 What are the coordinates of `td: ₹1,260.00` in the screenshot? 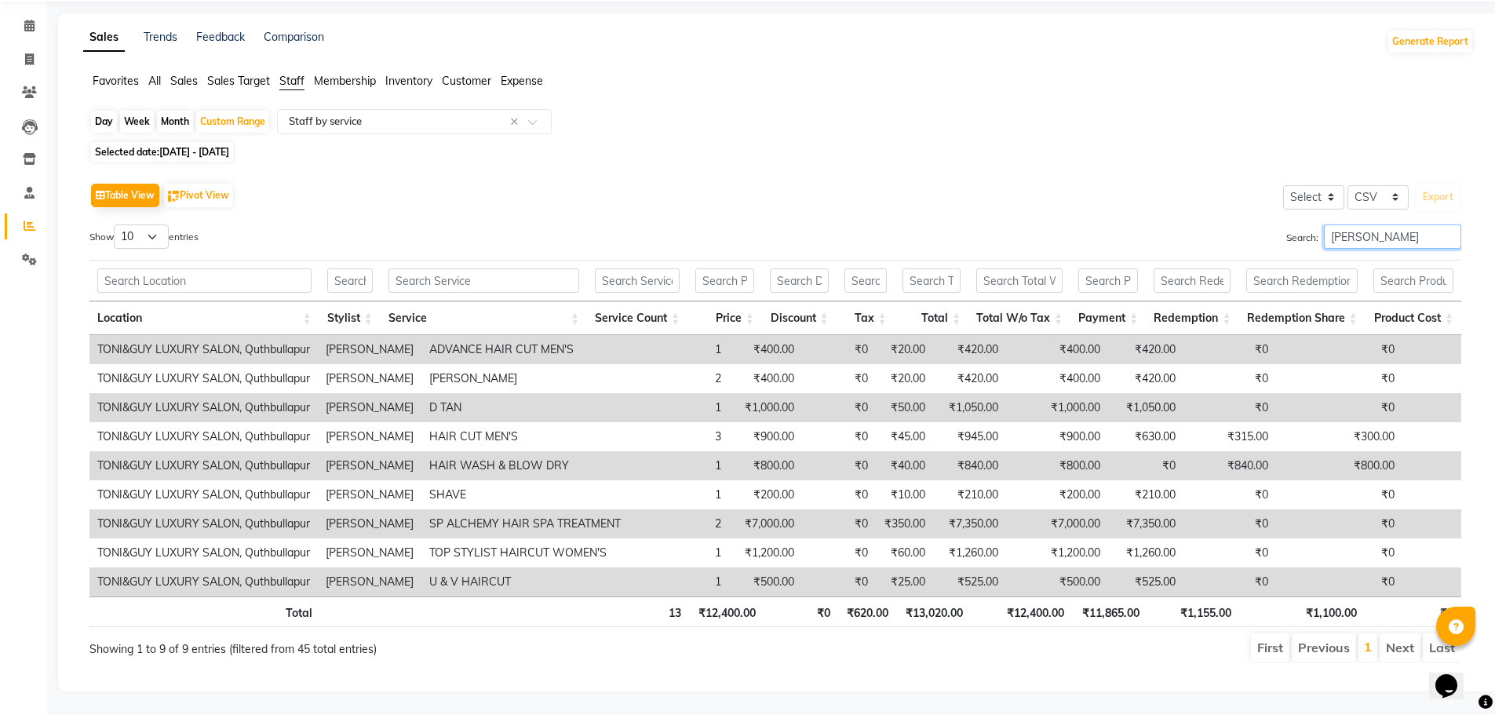 It's located at (1146, 552).